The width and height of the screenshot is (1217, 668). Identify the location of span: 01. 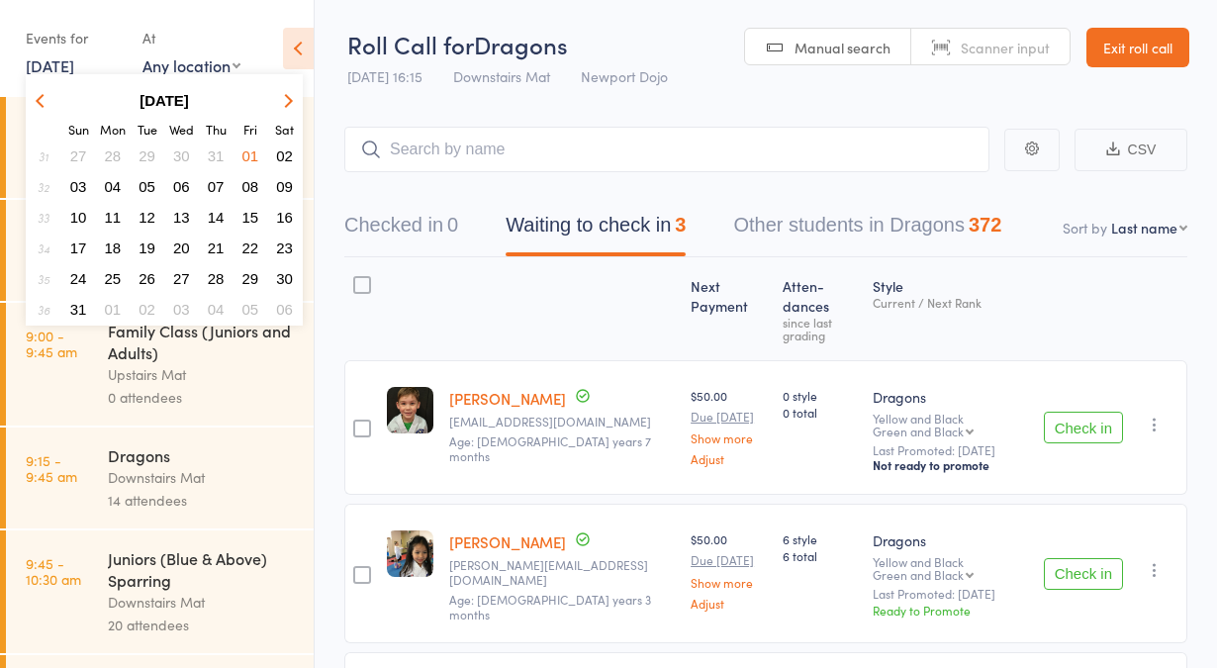
(113, 309).